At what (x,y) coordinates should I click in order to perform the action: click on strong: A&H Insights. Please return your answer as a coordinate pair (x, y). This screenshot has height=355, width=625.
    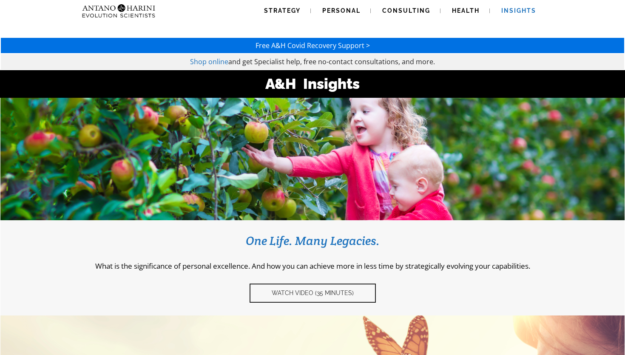
    Looking at the image, I should click on (313, 84).